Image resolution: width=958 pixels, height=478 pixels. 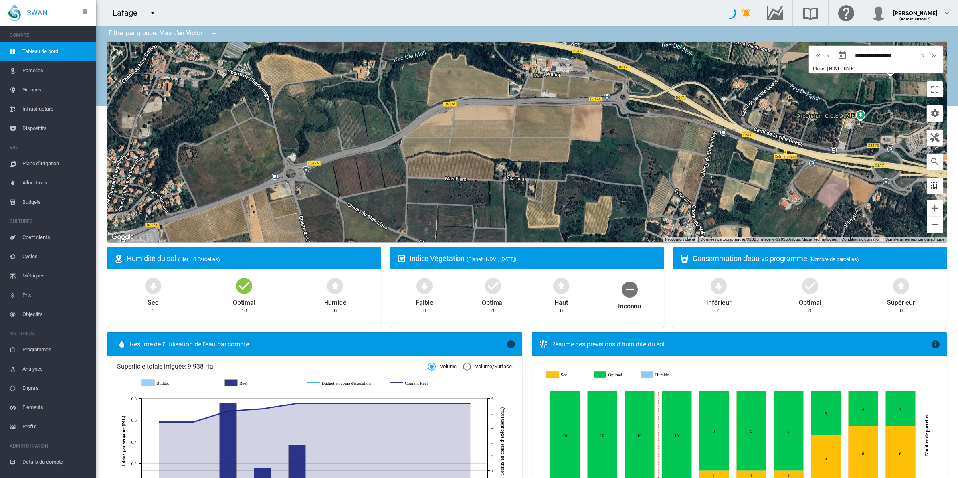 What do you see at coordinates (297, 403) in the screenshot?
I see `circle: Courant Réel 19 août 5.65` at bounding box center [297, 403].